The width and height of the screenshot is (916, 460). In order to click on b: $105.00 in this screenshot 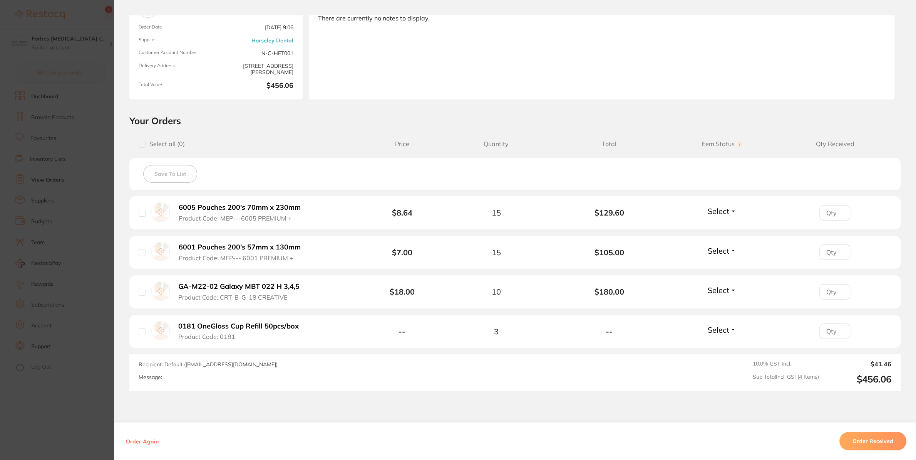, I will do `click(609, 252)`.